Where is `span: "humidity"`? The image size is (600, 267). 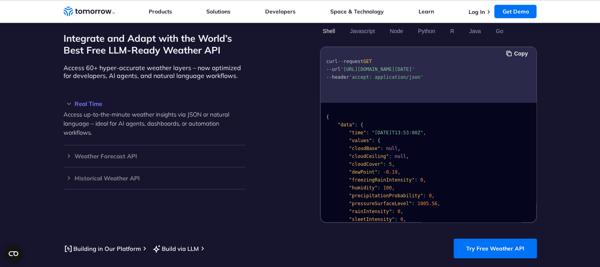
span: "humidity" is located at coordinates (363, 188).